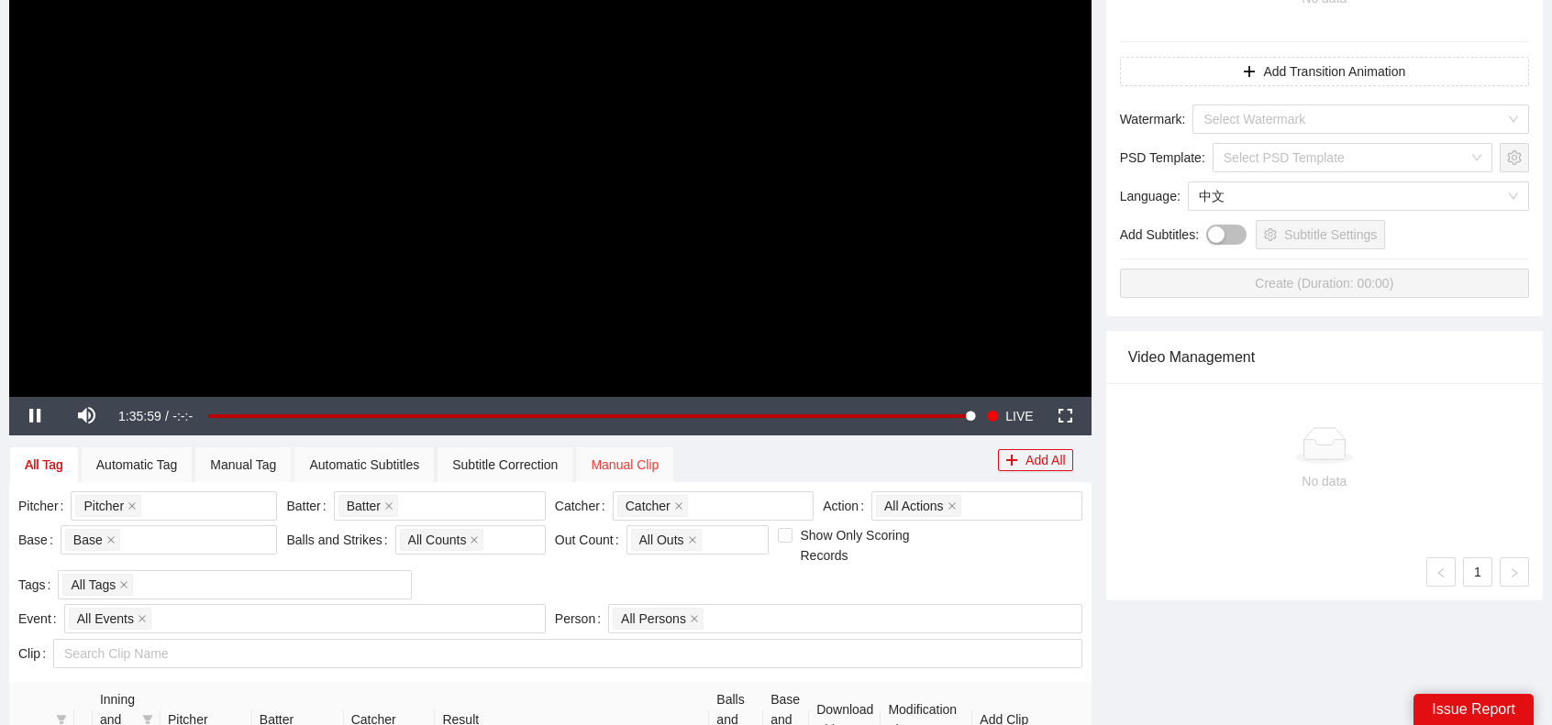 This screenshot has width=1552, height=725. What do you see at coordinates (41, 619) in the screenshot?
I see `label: Event` at bounding box center [41, 619].